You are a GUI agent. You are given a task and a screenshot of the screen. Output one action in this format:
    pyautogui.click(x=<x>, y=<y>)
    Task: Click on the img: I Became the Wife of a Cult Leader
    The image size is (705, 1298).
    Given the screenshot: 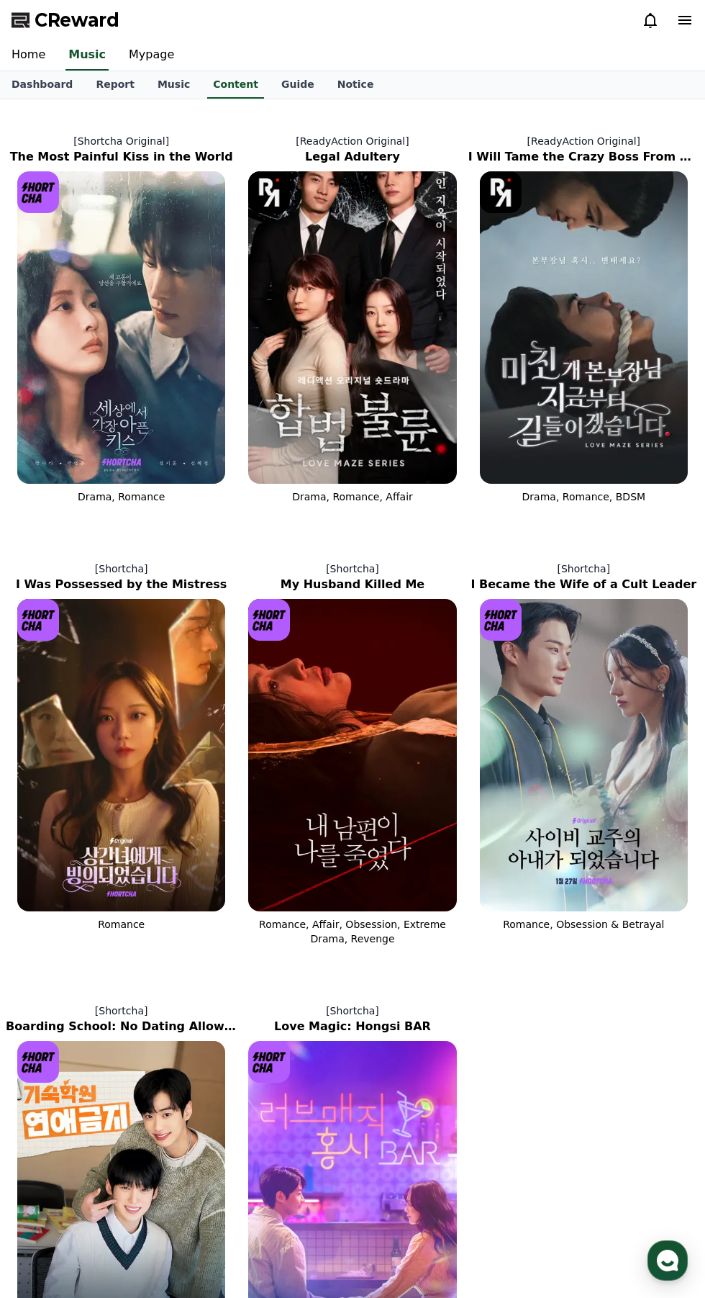 What is the action you would take?
    pyautogui.click(x=584, y=755)
    